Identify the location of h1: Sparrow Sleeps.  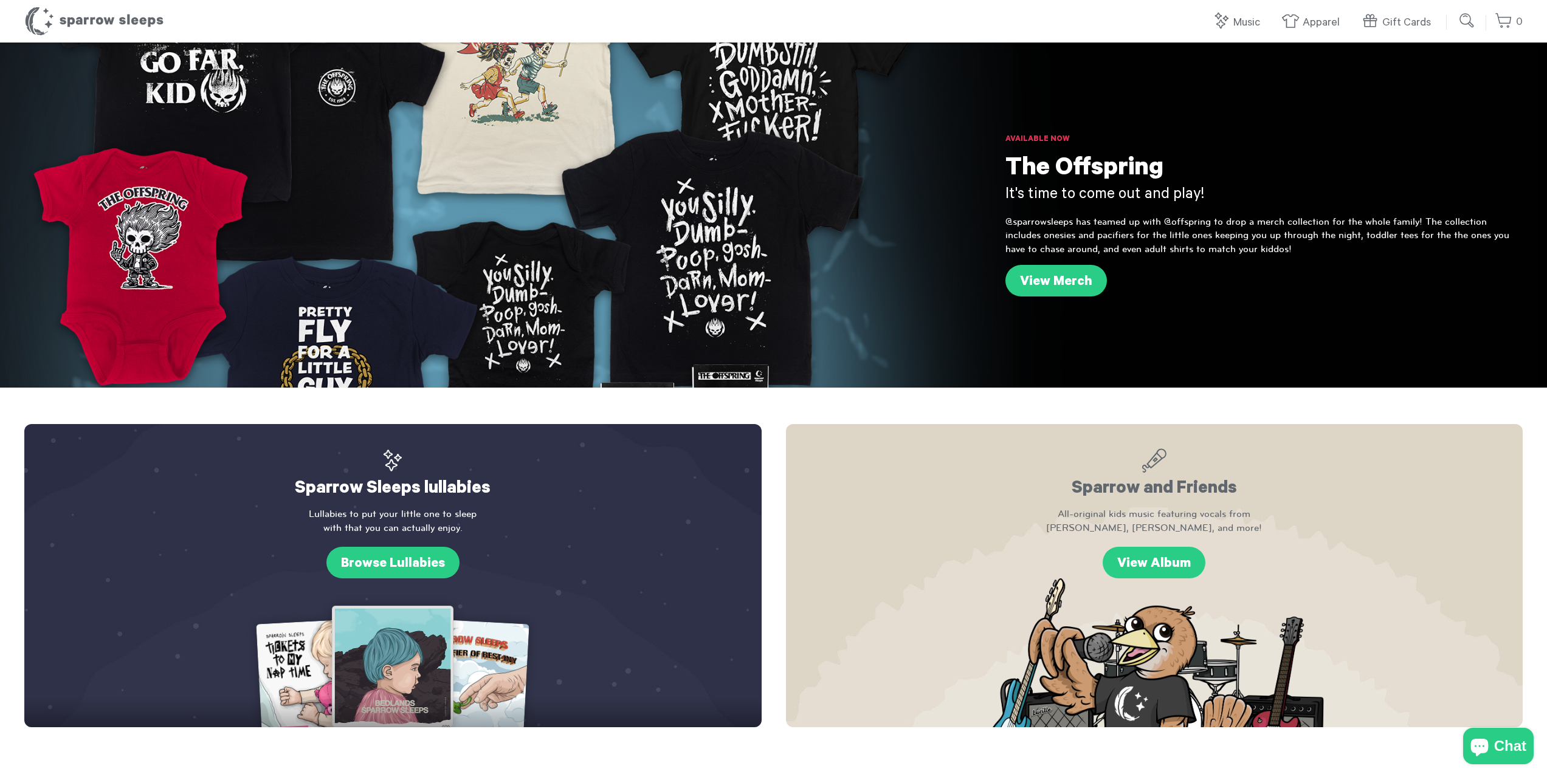
(94, 21).